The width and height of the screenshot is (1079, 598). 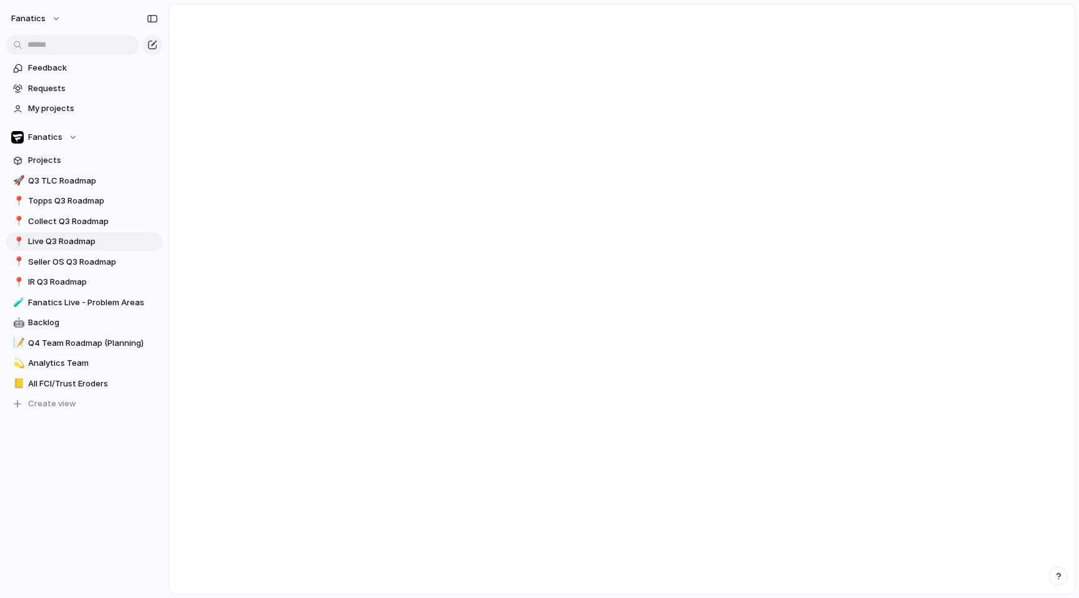 What do you see at coordinates (84, 160) in the screenshot?
I see `a: Projects` at bounding box center [84, 160].